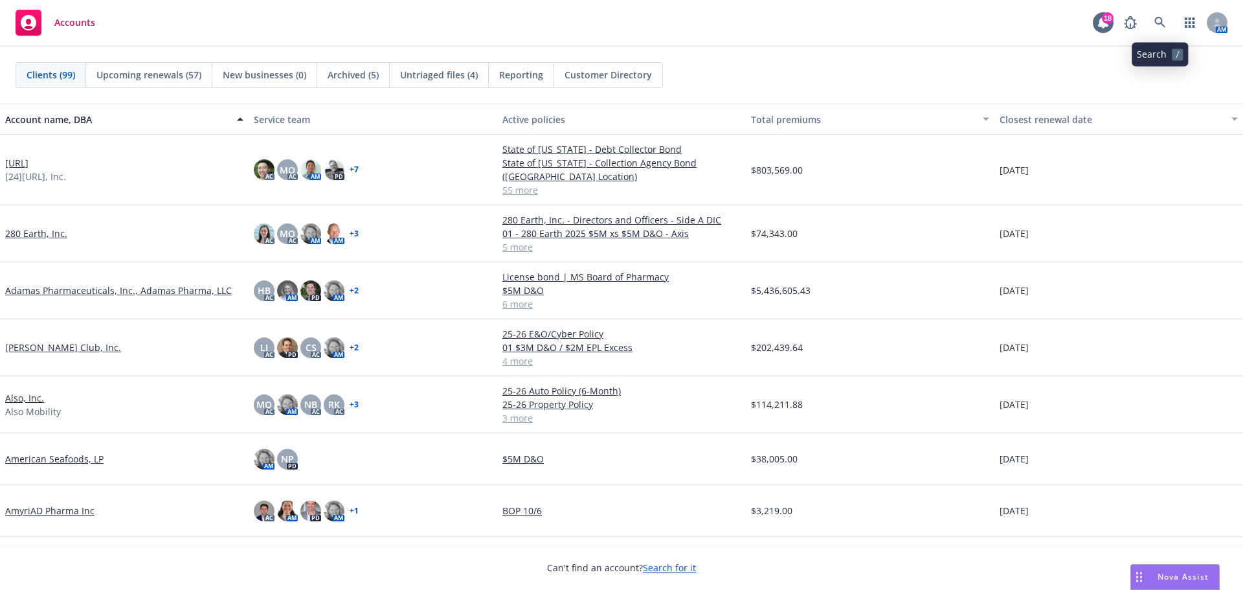  Describe the element at coordinates (1119, 119) in the screenshot. I see `button: Closest renewal date` at that location.